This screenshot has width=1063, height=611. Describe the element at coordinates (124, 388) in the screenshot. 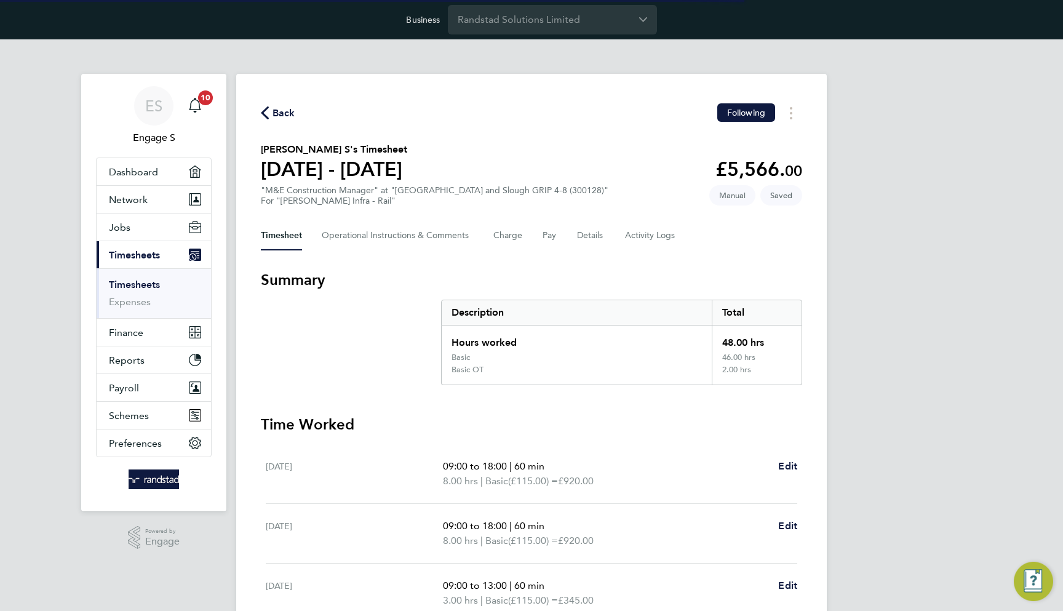

I see `span: Payroll` at that location.